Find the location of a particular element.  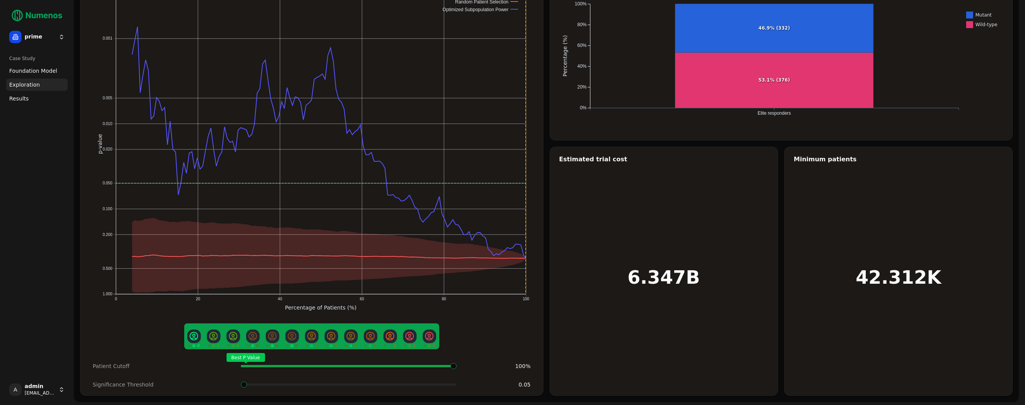

text: 46.9% (332) is located at coordinates (774, 28).